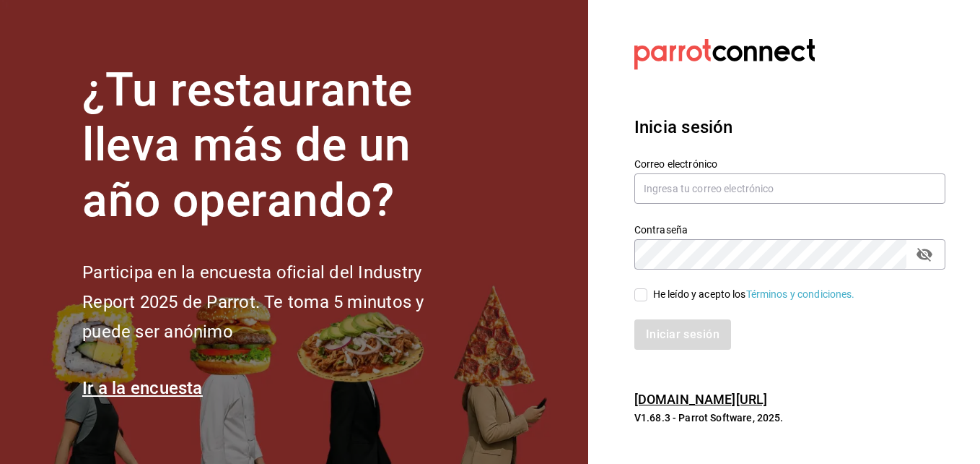 The image size is (980, 464). What do you see at coordinates (277, 146) in the screenshot?
I see `h1: ¿Tu restaurante lleva más de un año operando?` at bounding box center [277, 146].